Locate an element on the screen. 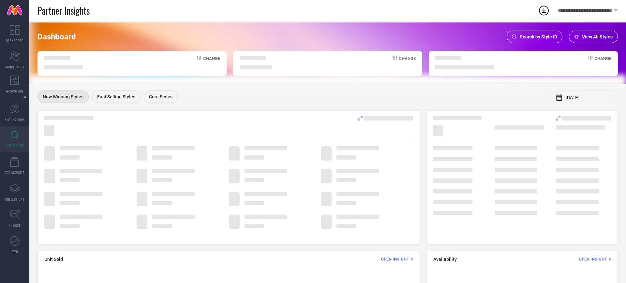 The image size is (626, 283). span: TRENDS is located at coordinates (15, 225).